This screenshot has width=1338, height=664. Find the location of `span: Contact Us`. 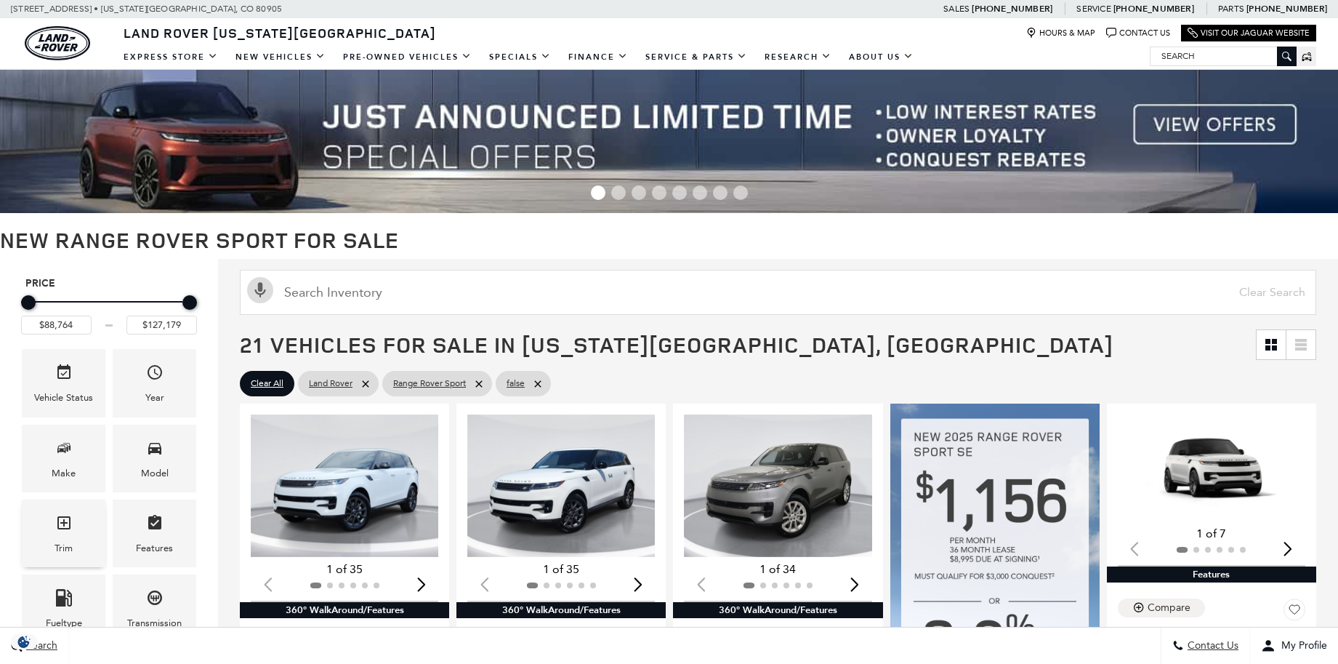

span: Contact Us is located at coordinates (1211, 645).